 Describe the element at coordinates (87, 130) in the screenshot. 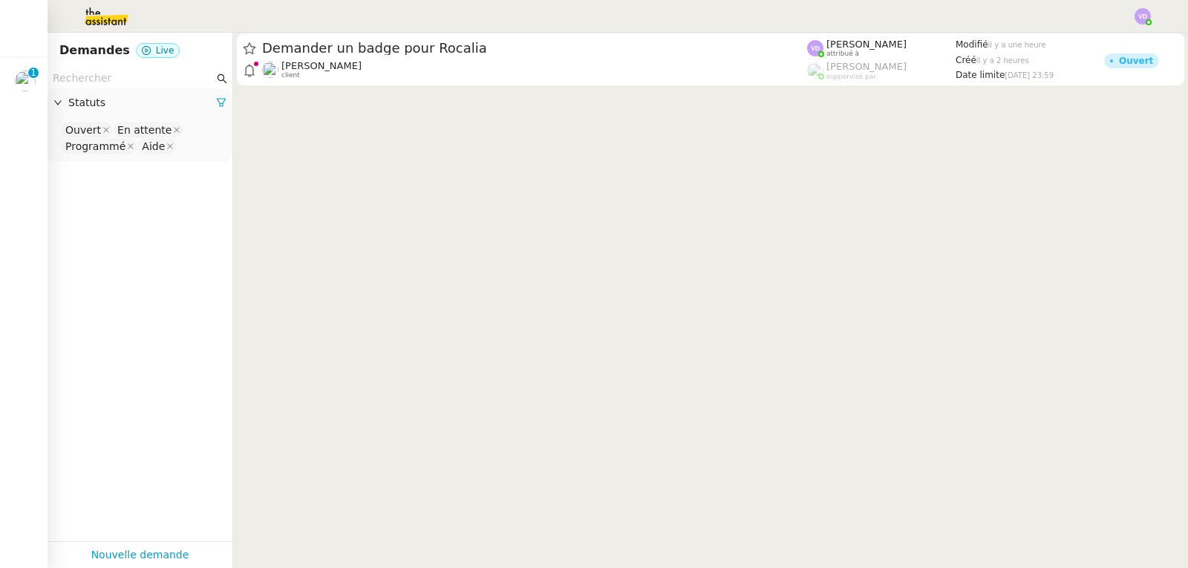

I see `nz-select-item: Ouvert` at that location.